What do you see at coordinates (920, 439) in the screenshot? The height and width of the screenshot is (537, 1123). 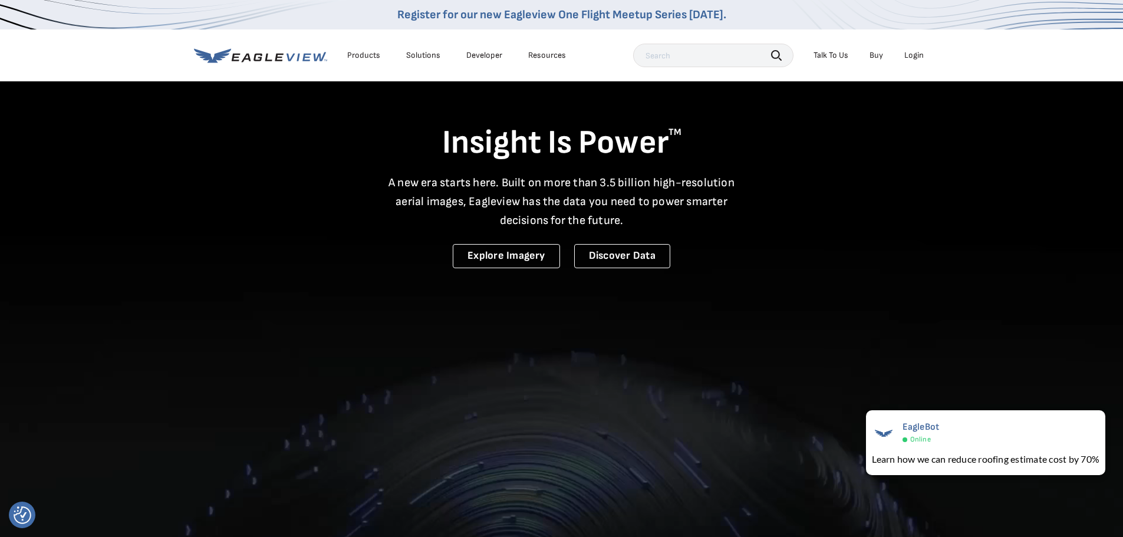 I see `span: Online` at bounding box center [920, 439].